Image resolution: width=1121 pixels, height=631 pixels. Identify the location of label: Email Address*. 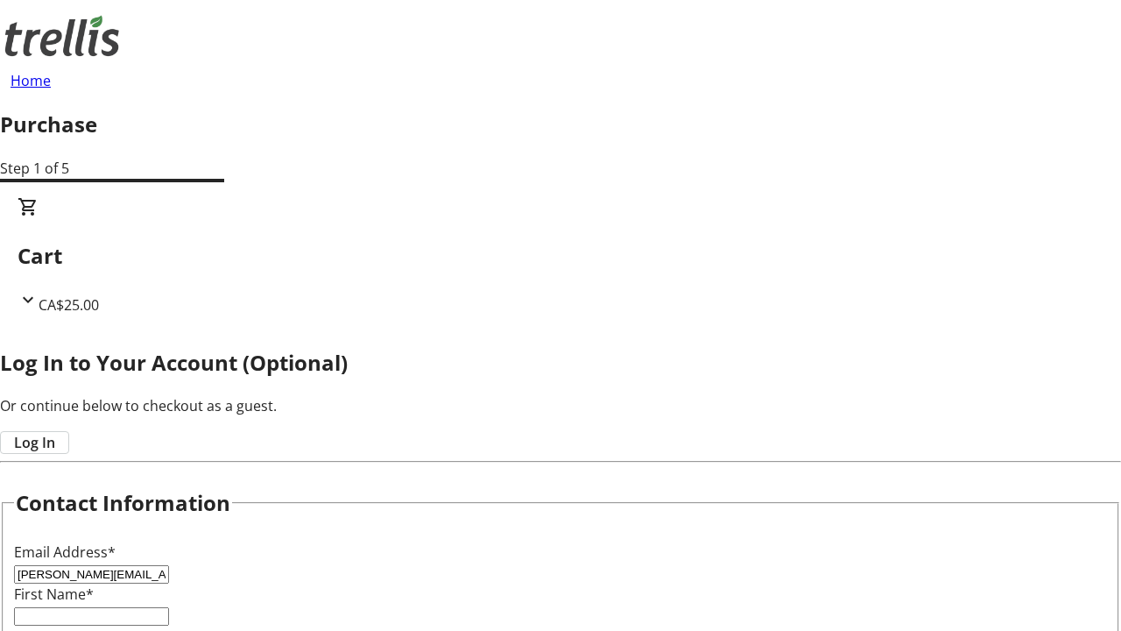
(65, 552).